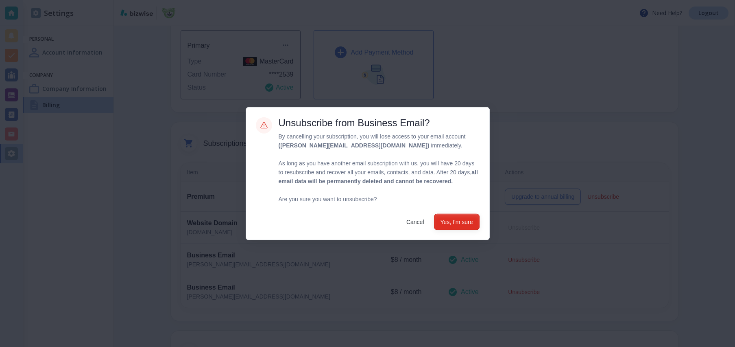 This screenshot has width=735, height=347. I want to click on p: By cancelling your subscription, you will lose access to your email account immediately. As long ..., so click(379, 168).